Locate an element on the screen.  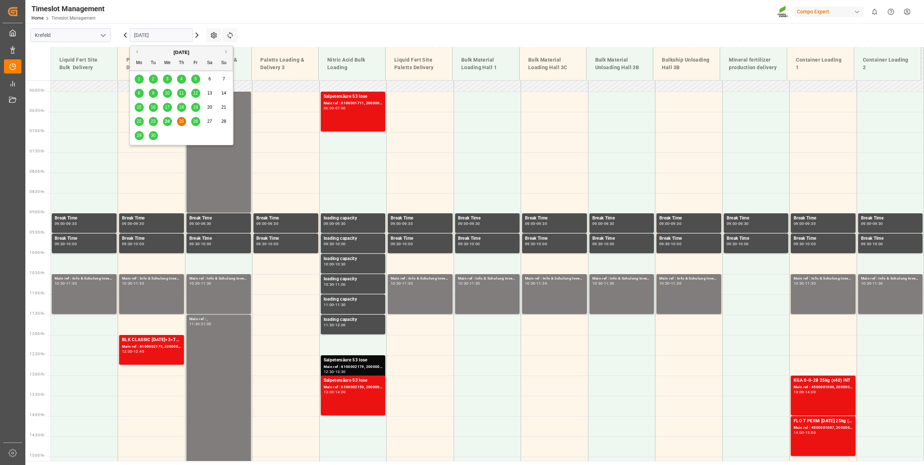
span: 24 is located at coordinates (167, 121).